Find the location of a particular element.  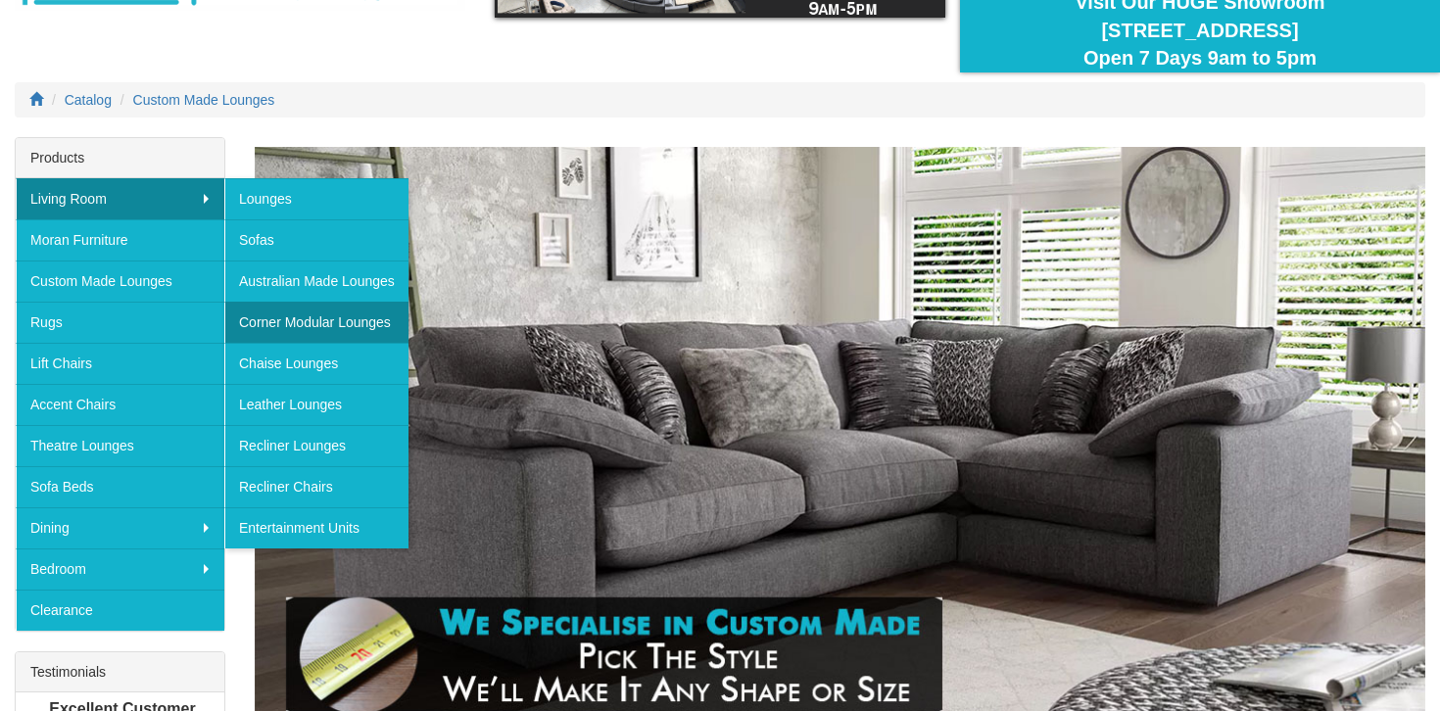

a: Chaise Lounges is located at coordinates (316, 363).